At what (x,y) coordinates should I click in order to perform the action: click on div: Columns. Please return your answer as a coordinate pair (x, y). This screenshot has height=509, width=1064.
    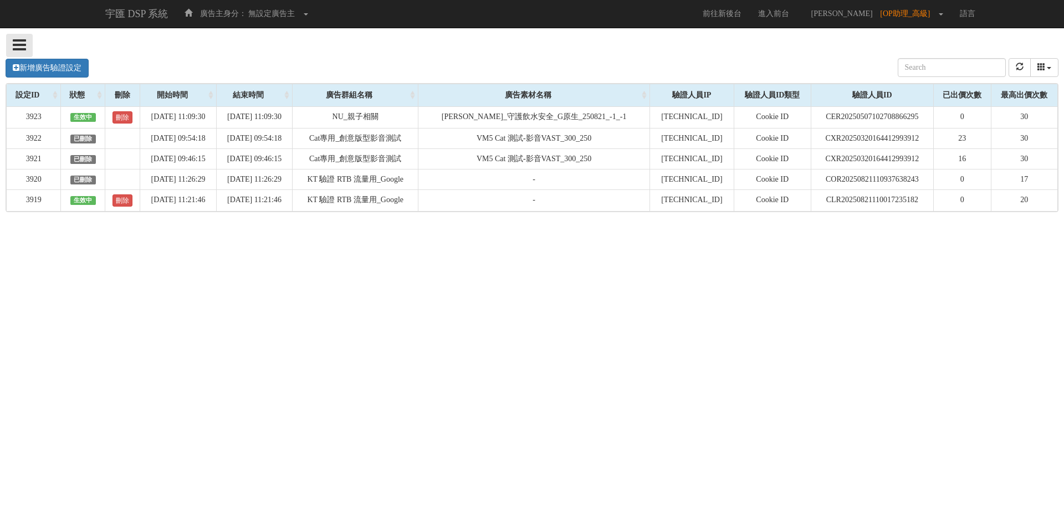
    Looking at the image, I should click on (1045, 68).